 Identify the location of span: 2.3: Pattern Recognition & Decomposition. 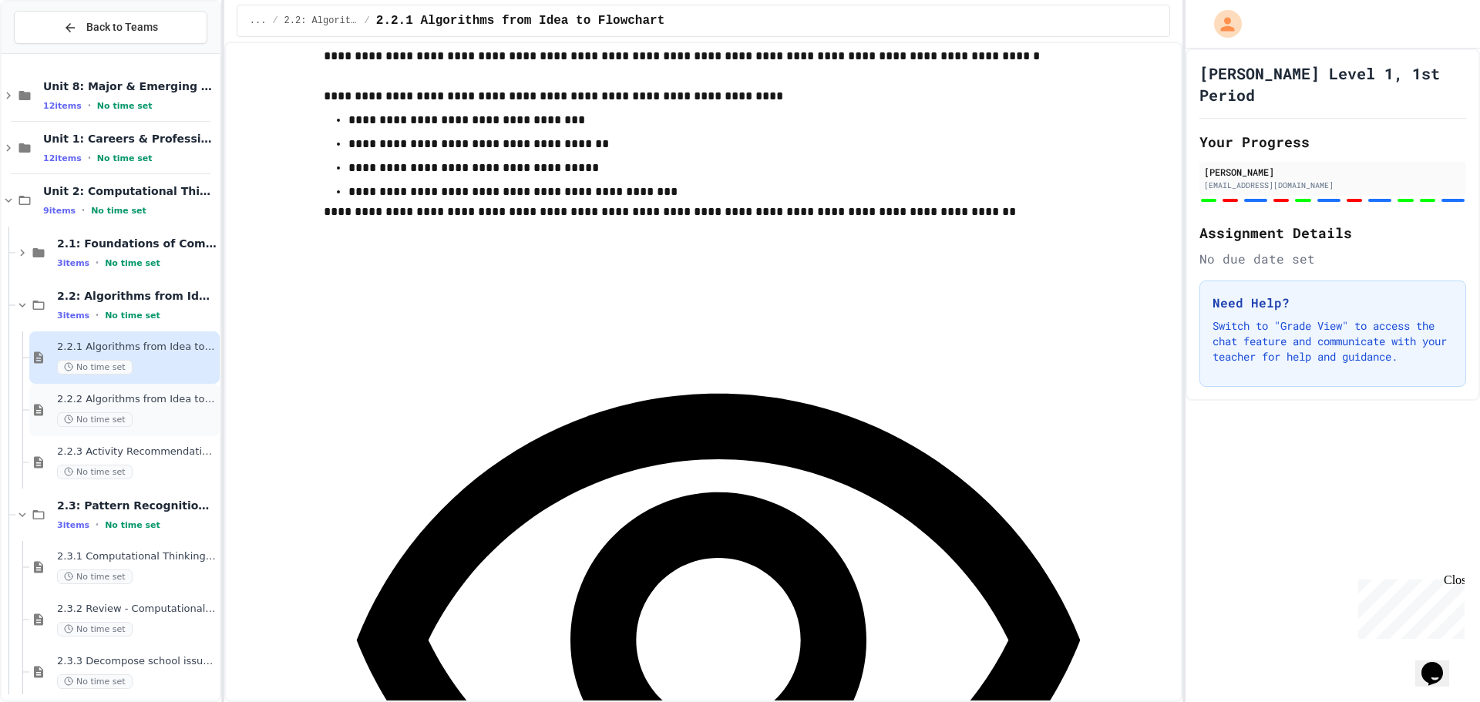
(136, 506).